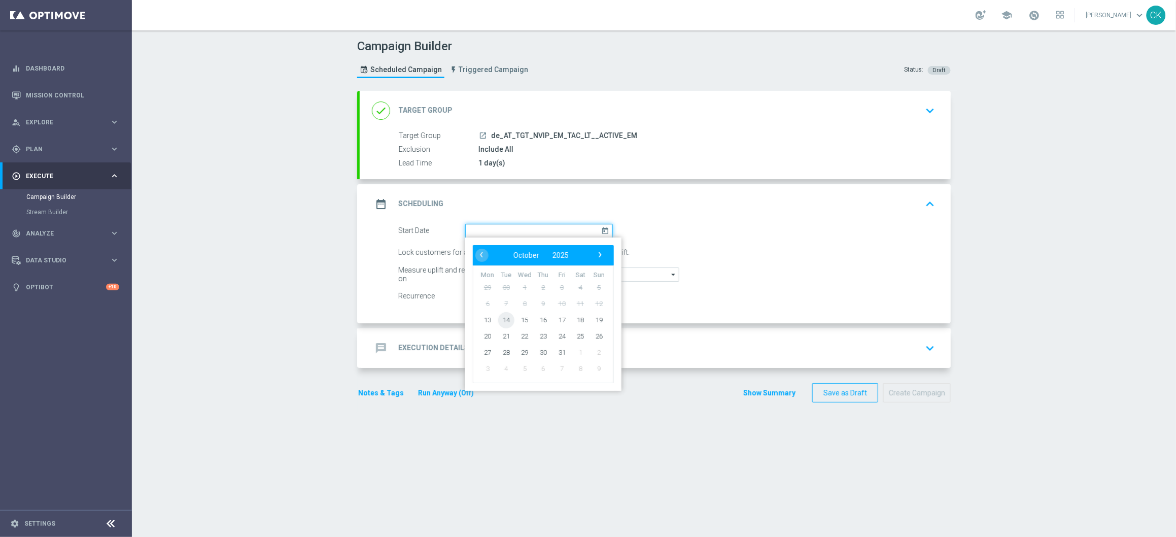 The height and width of the screenshot is (537, 1176). I want to click on button: October, so click(526, 255).